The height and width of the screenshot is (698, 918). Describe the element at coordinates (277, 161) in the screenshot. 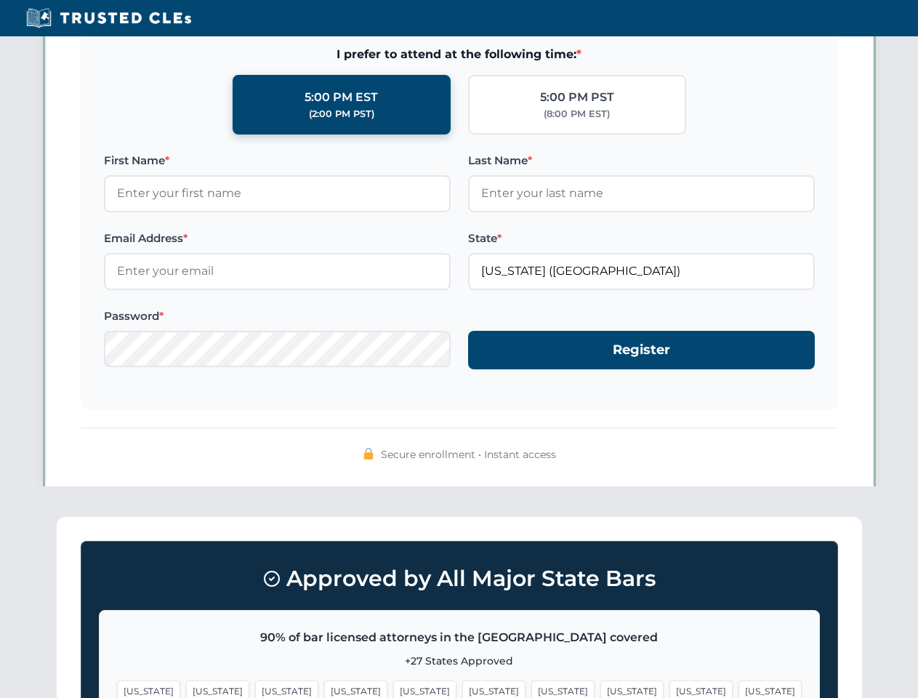

I see `label: First Name` at that location.